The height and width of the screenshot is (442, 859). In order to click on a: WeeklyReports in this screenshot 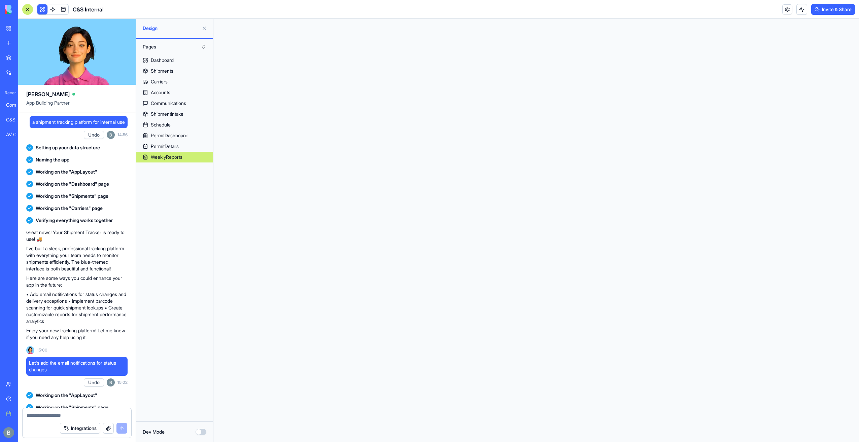, I will do `click(174, 157)`.